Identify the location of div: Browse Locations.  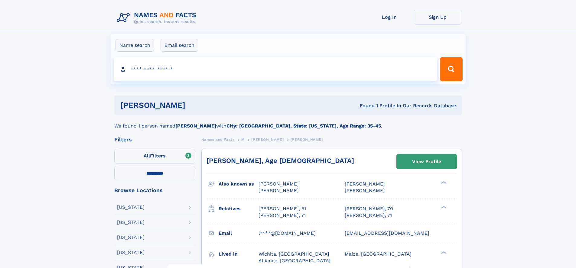
(155, 191).